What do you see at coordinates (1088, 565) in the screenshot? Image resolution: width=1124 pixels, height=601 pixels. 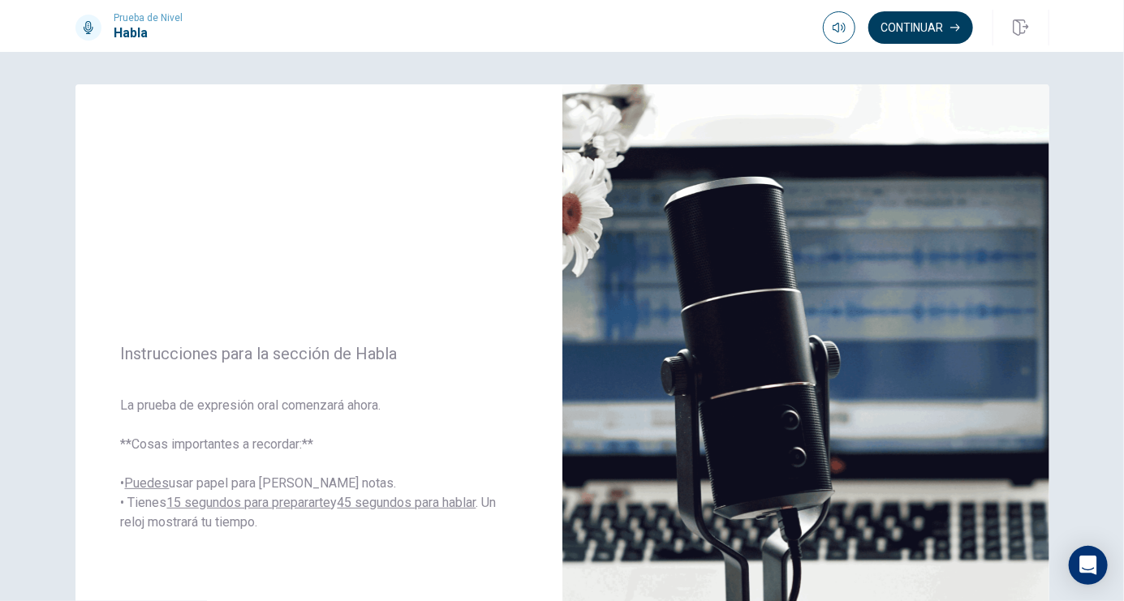 I see `div: Open Intercom Messenger` at bounding box center [1088, 565].